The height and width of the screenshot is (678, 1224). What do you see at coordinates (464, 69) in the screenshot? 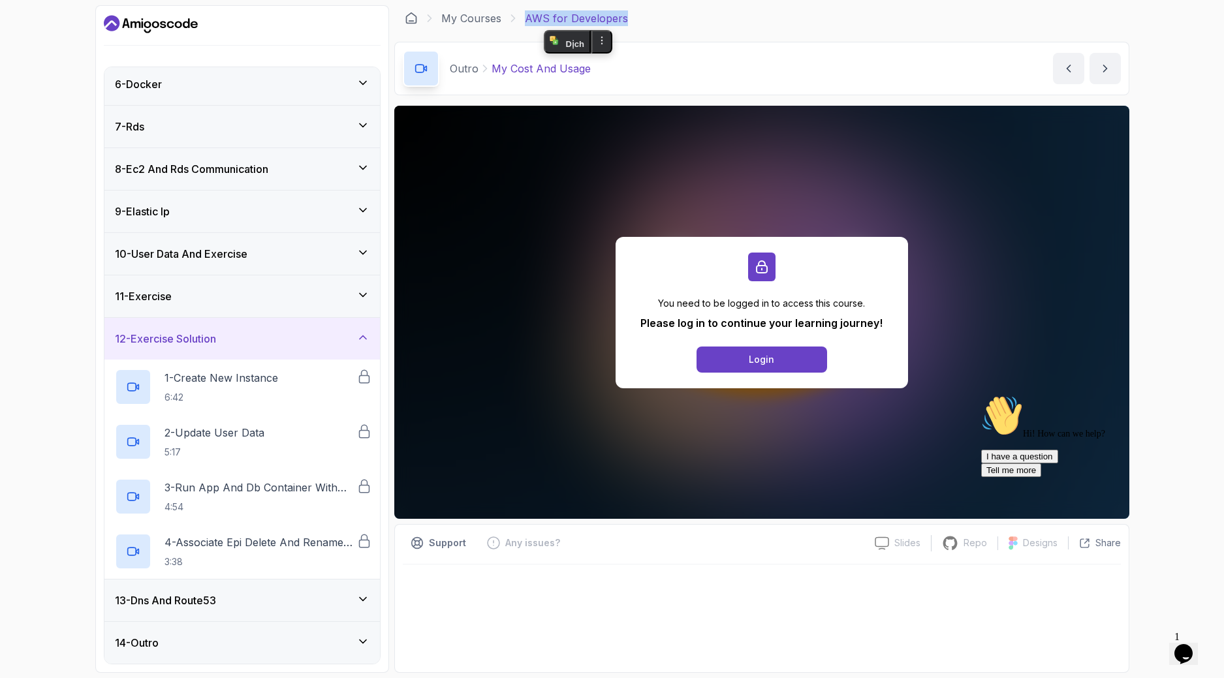
I see `p: Outro` at bounding box center [464, 69].